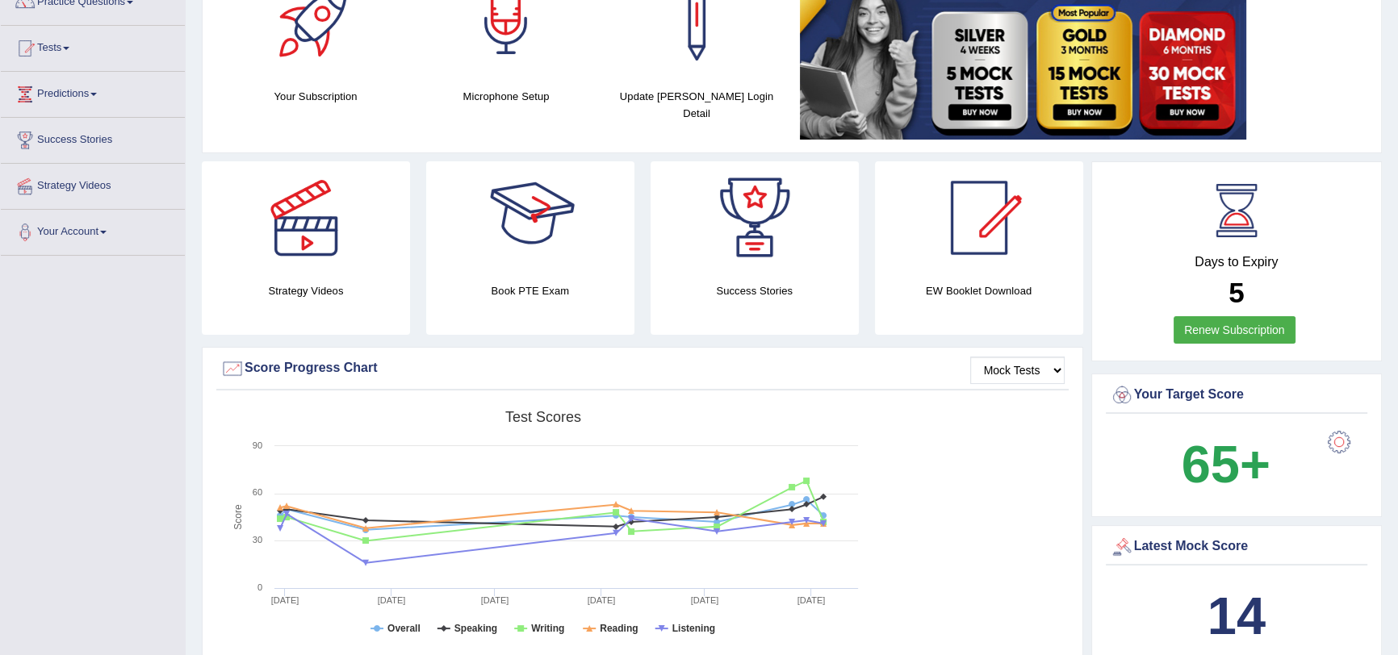 This screenshot has height=655, width=1398. I want to click on tspan: Reading, so click(618, 629).